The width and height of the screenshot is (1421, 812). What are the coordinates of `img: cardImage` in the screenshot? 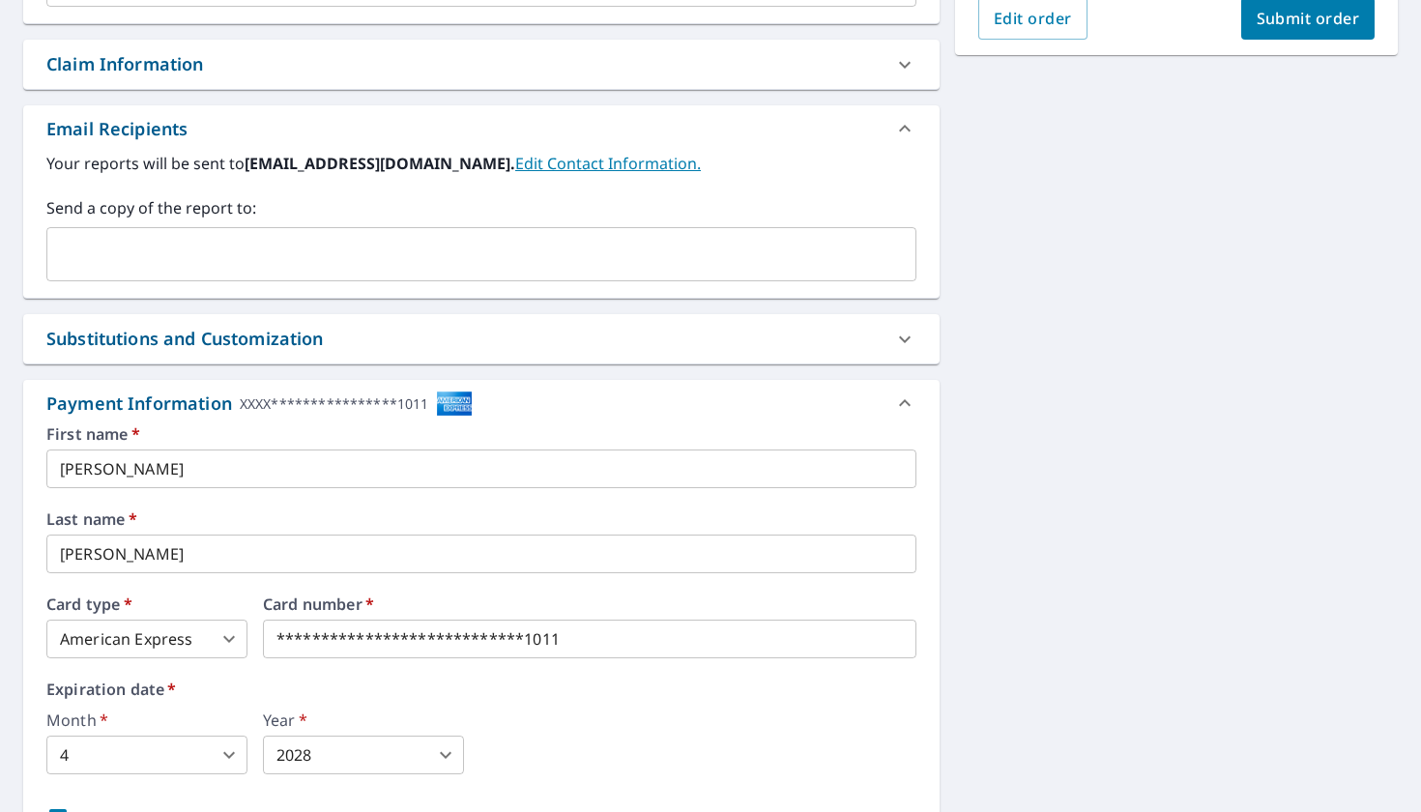 It's located at (454, 403).